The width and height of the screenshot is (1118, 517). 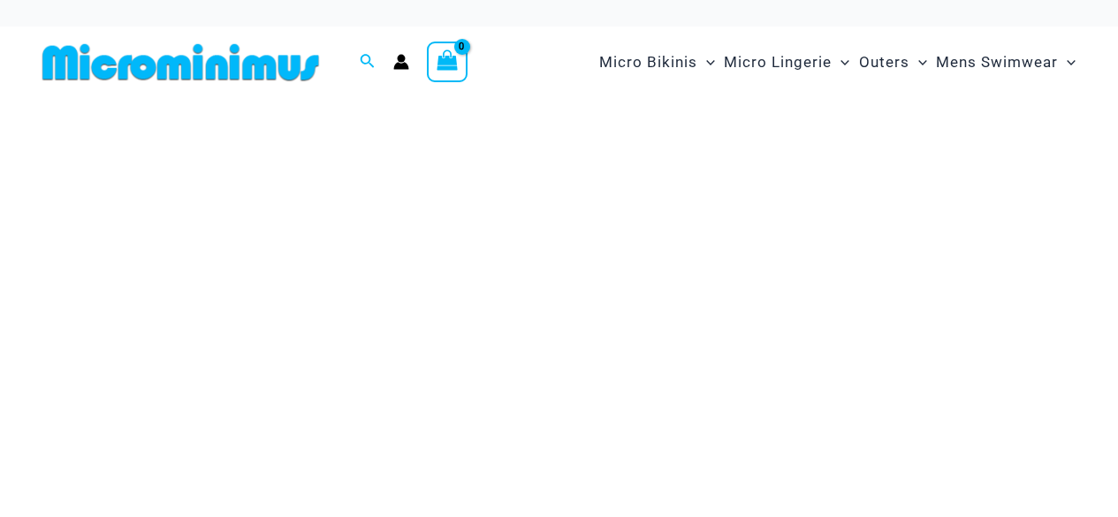 What do you see at coordinates (368, 62) in the screenshot?
I see `a: Search icon link` at bounding box center [368, 62].